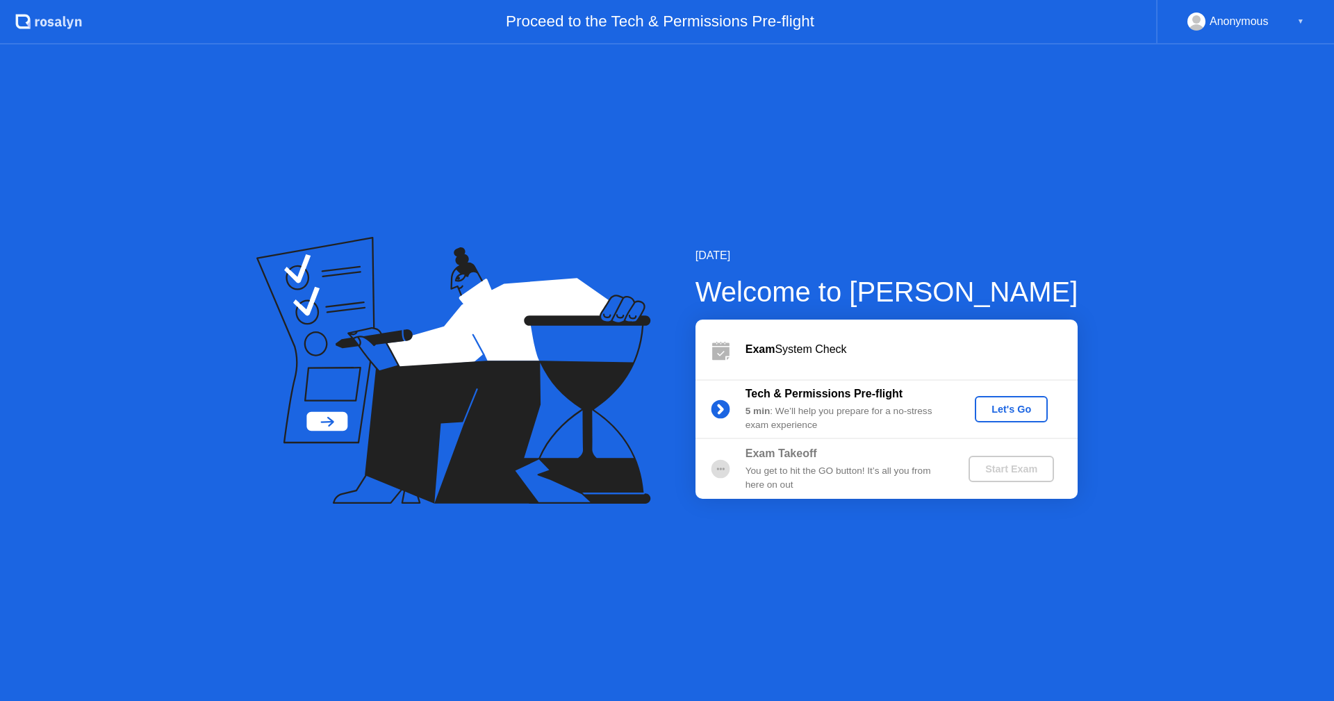 The image size is (1334, 701). What do you see at coordinates (1011, 409) in the screenshot?
I see `button: Let's Go` at bounding box center [1011, 409].